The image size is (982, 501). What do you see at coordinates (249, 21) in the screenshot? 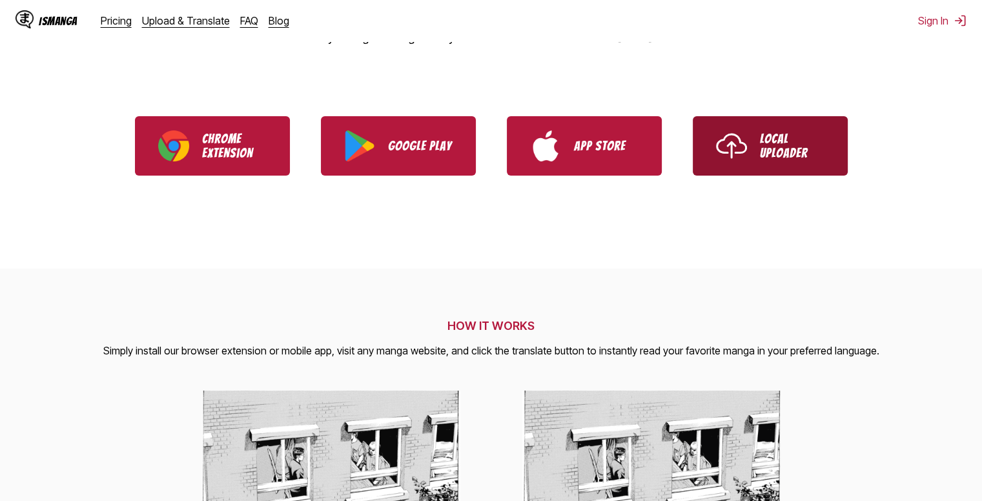
I see `a: FAQ` at bounding box center [249, 21].